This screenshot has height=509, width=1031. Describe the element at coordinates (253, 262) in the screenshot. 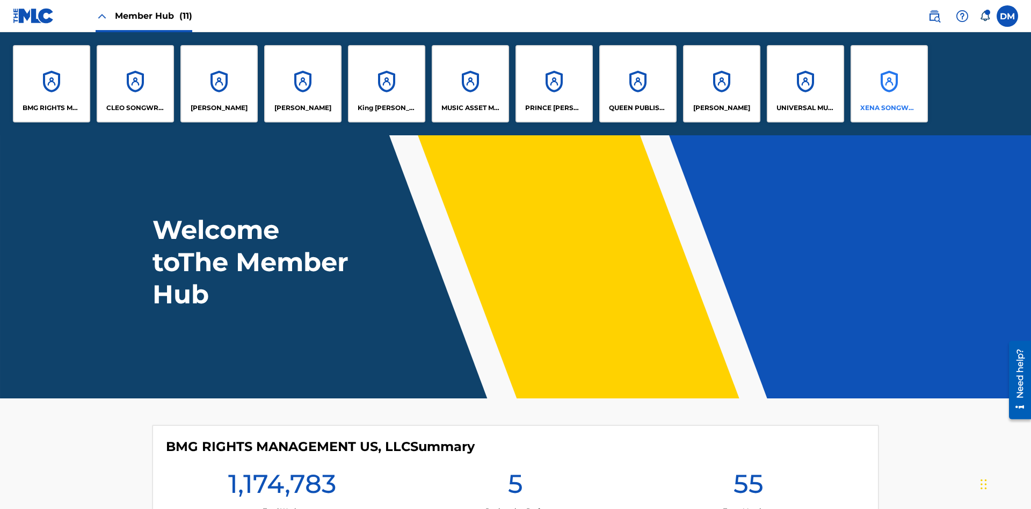

I see `h1: Welcome to The Member Hub` at that location.